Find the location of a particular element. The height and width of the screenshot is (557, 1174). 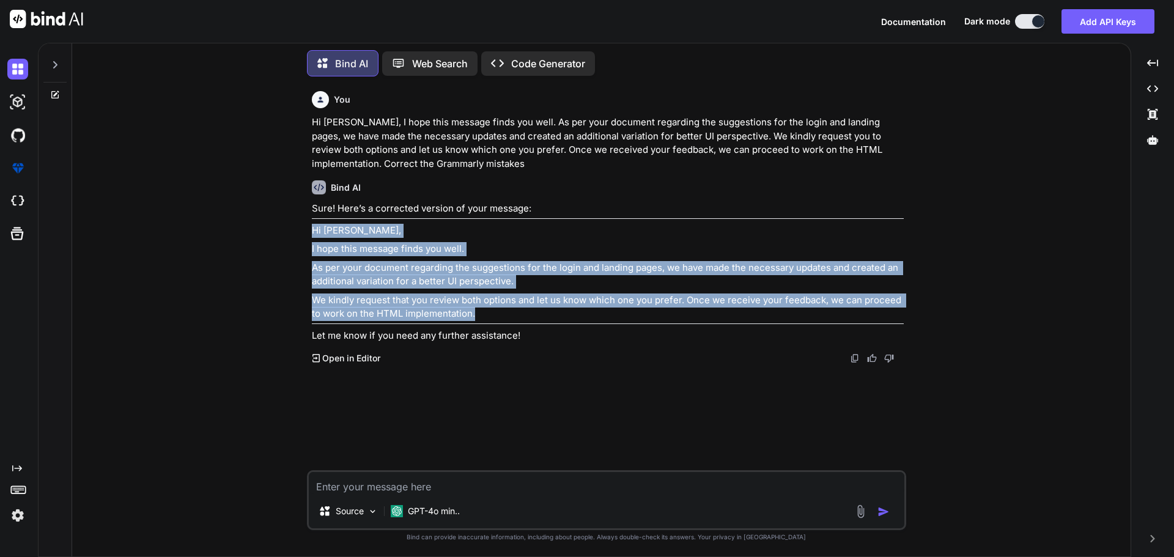

img: darkAi-studio is located at coordinates (18, 102).